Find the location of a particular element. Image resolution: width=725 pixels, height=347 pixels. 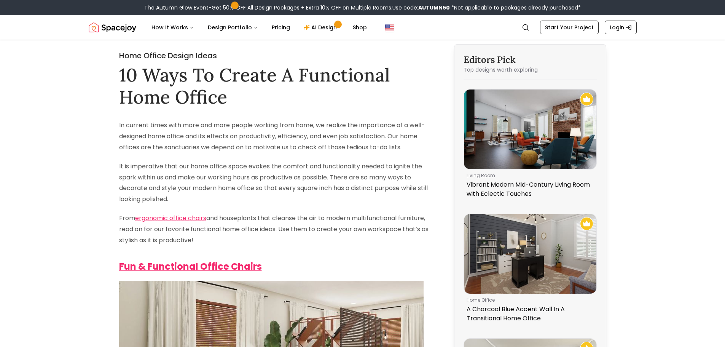

h1: 10 Ways To Create A Functional Home Office is located at coordinates (277, 86).